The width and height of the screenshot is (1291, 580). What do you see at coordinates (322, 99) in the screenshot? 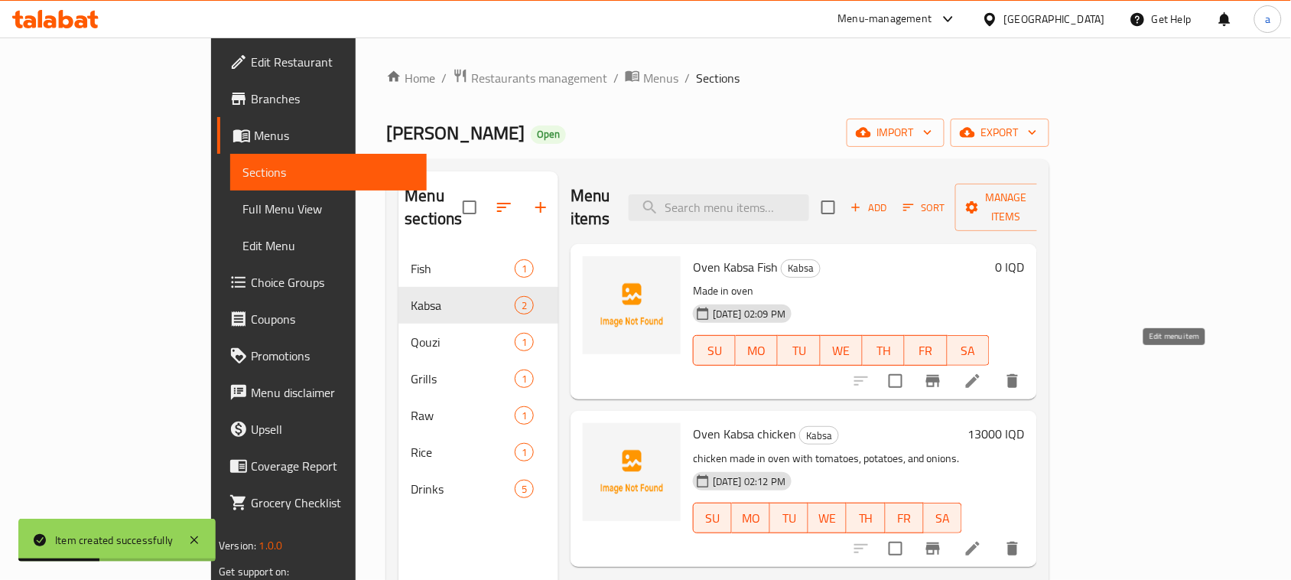
I see `a: Branches` at bounding box center [322, 99].